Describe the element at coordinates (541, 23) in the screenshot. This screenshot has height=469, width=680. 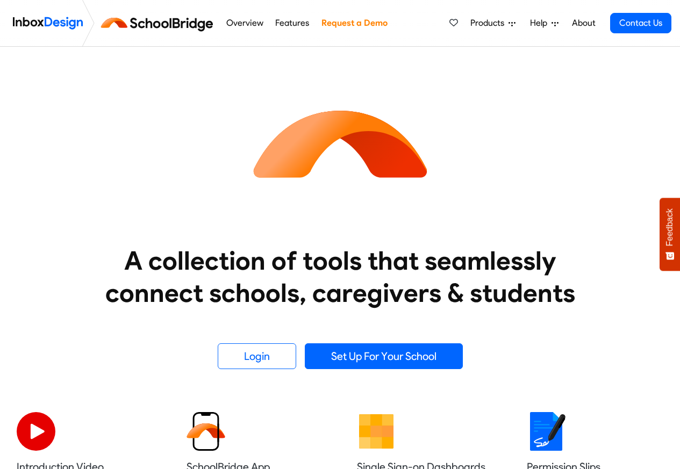
I see `span: Help` at that location.